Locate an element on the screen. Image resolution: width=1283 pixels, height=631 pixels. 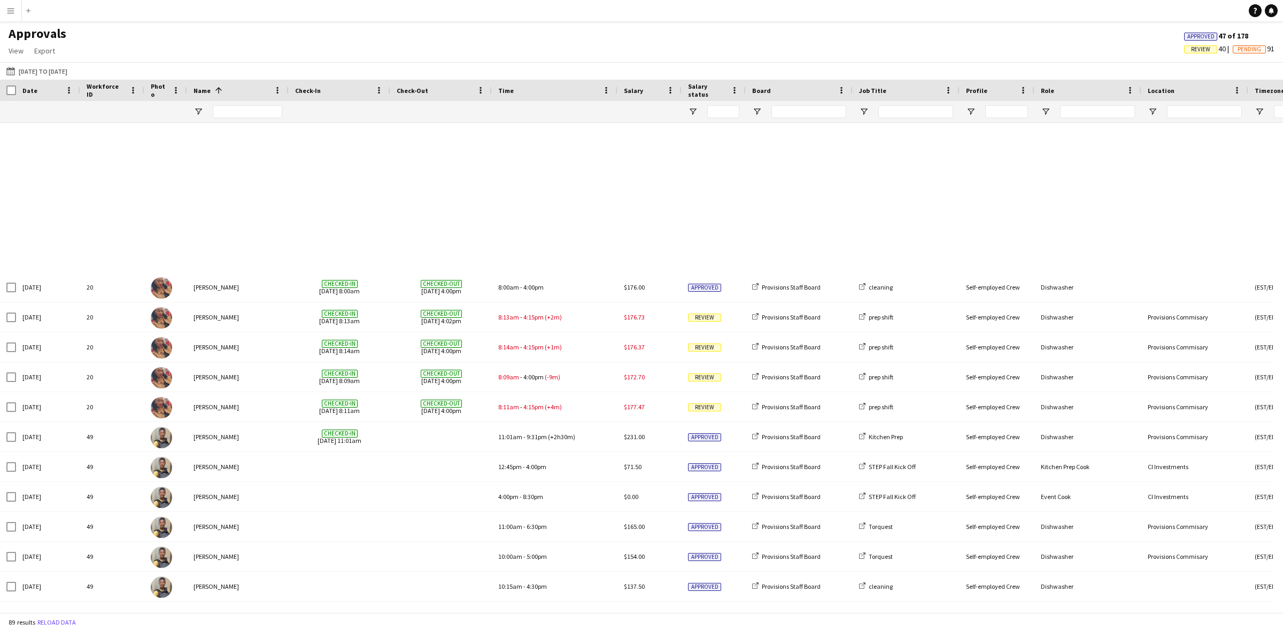
span: $154.00 is located at coordinates (634, 556).